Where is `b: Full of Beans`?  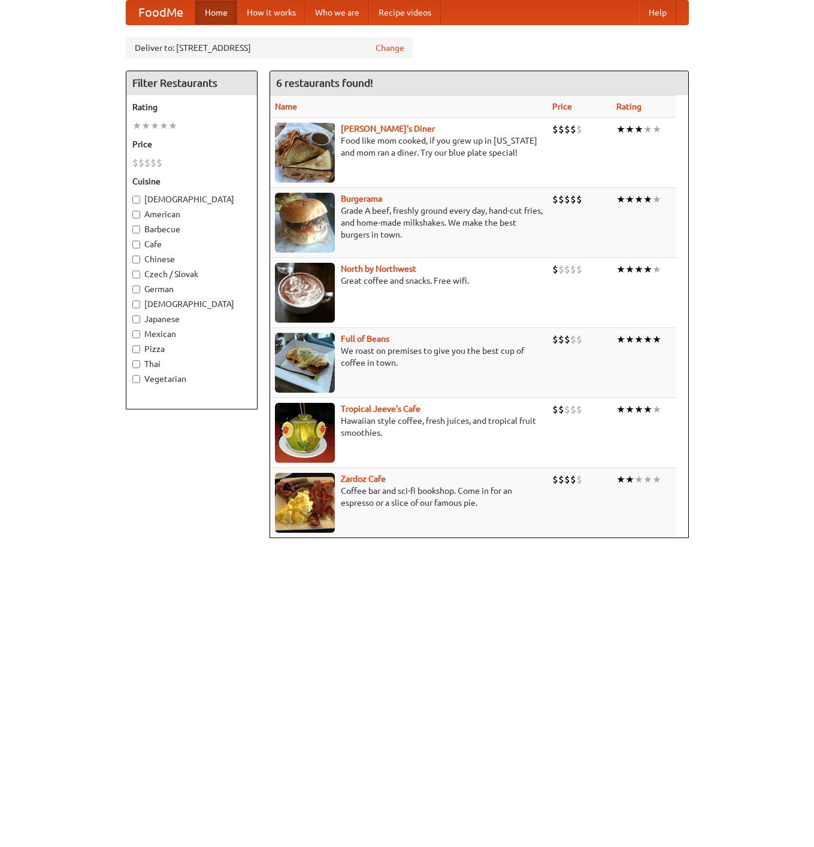 b: Full of Beans is located at coordinates (365, 339).